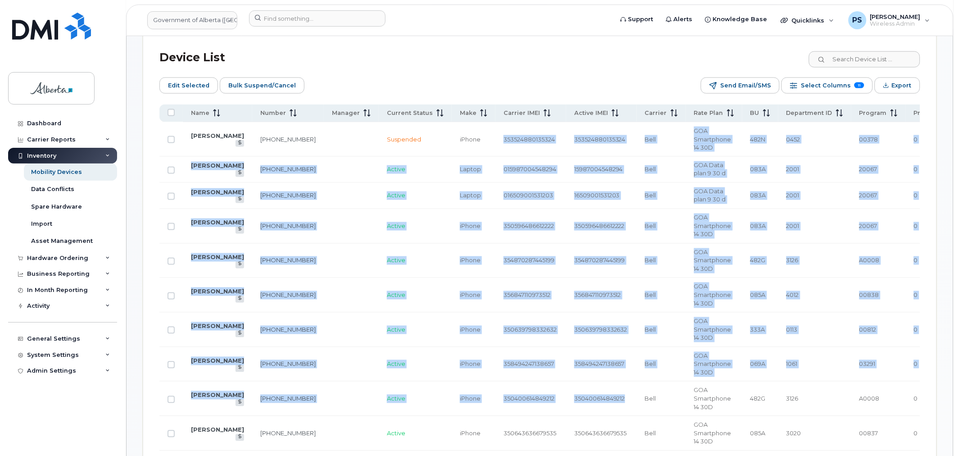 The width and height of the screenshot is (958, 456). What do you see at coordinates (404, 139) in the screenshot?
I see `span: Suspended` at bounding box center [404, 139].